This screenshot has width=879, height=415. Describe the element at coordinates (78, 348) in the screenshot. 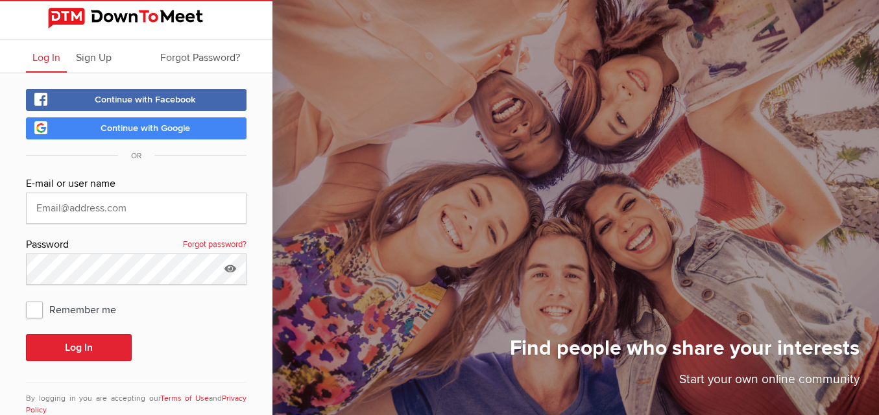

I see `button: Log In` at that location.